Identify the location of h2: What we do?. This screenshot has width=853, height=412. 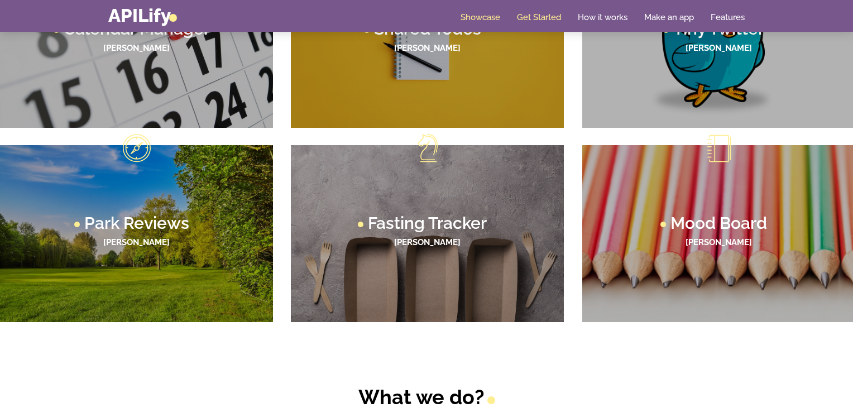
(427, 397).